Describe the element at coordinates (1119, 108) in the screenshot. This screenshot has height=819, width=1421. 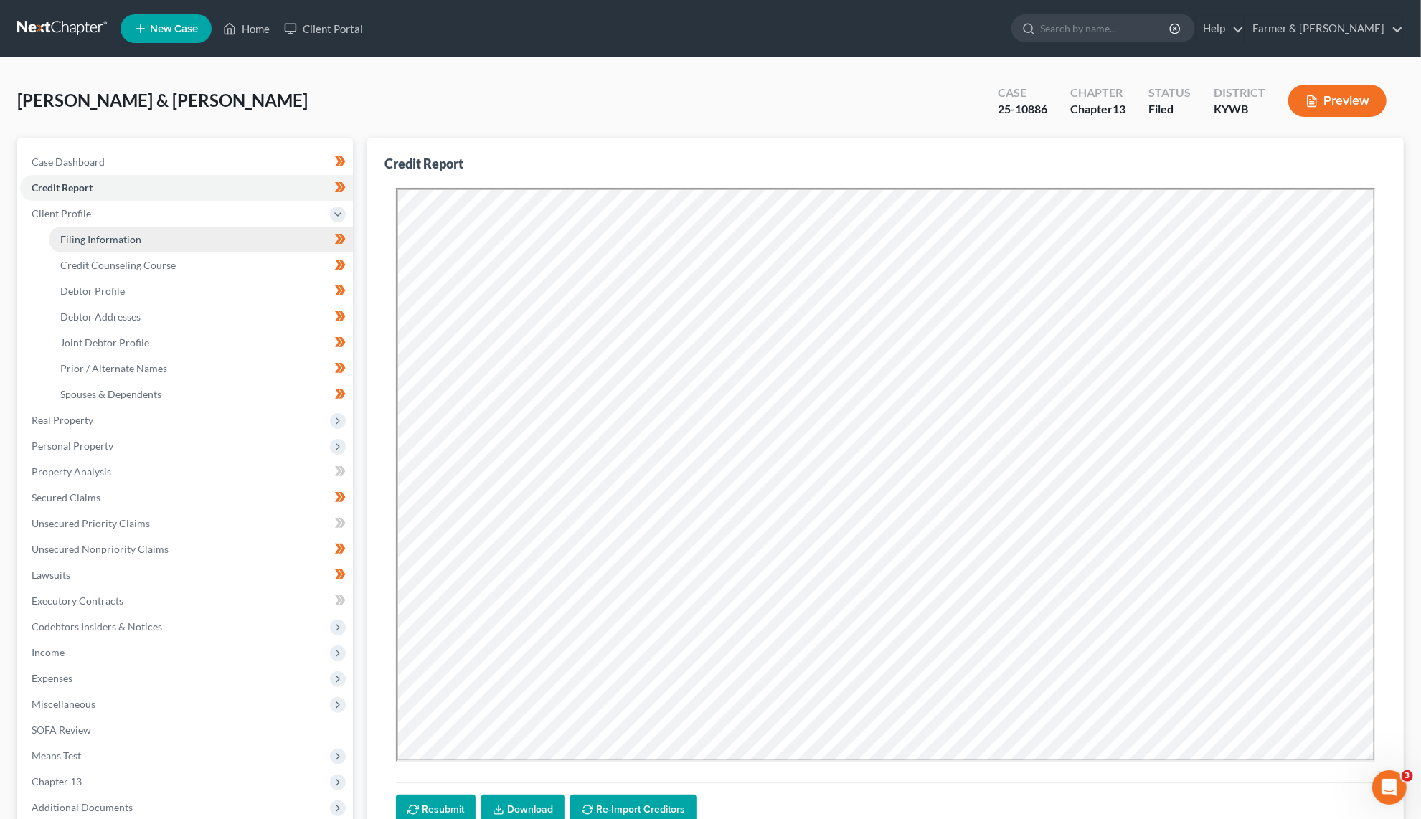
I see `span: 13` at that location.